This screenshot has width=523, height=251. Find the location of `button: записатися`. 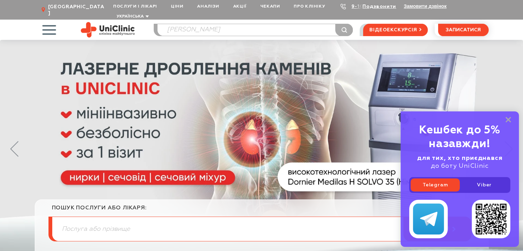

button: записатися is located at coordinates (463, 30).